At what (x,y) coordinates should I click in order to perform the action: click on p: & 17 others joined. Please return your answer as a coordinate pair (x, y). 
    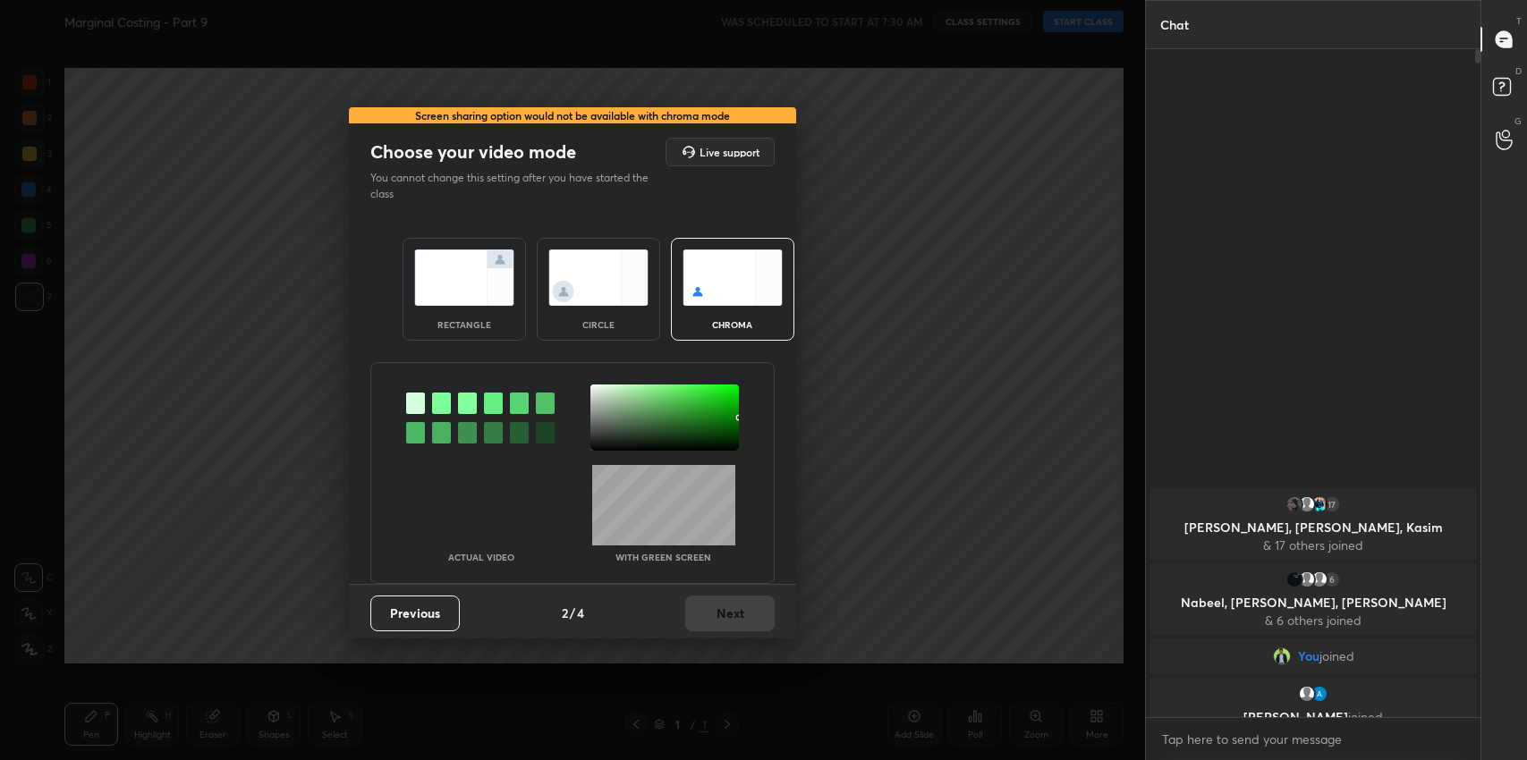
    Looking at the image, I should click on (1313, 546).